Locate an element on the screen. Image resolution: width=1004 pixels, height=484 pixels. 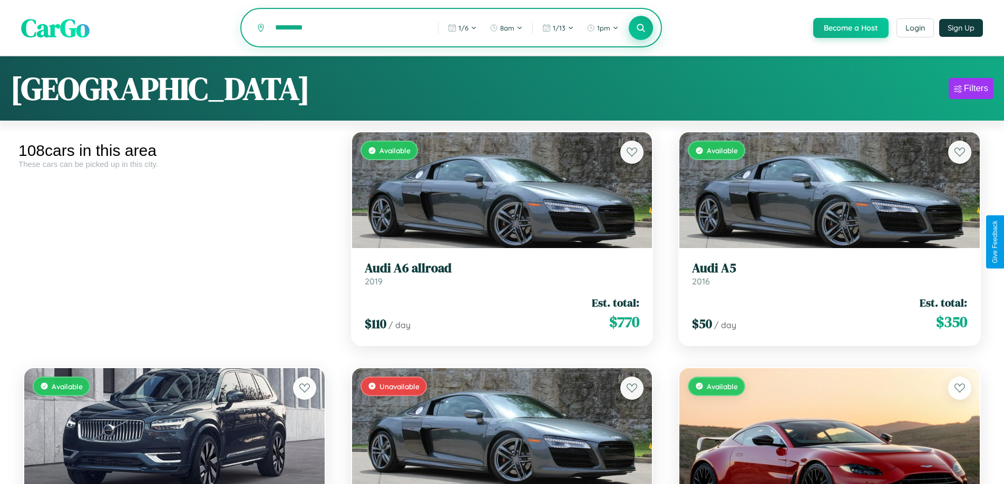
button: Login is located at coordinates (915, 28).